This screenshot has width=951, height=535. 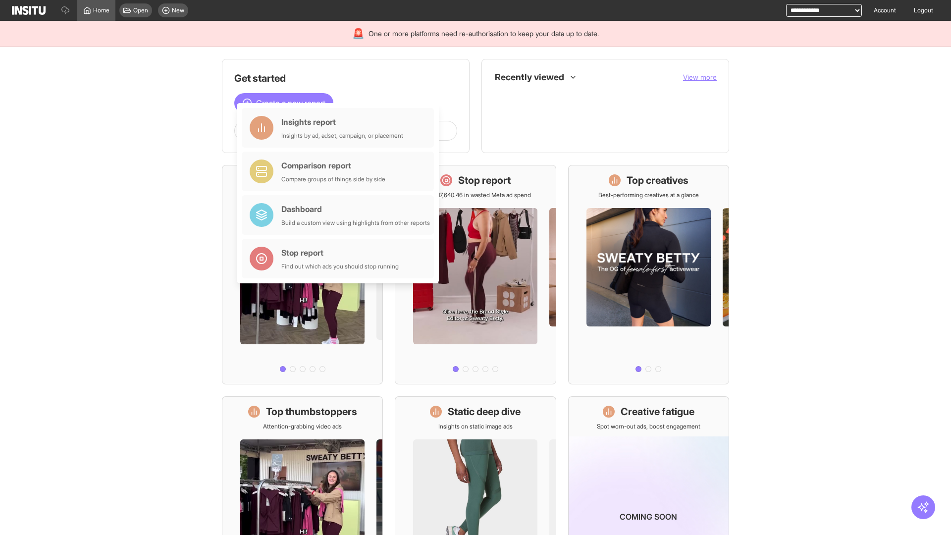 What do you see at coordinates (284, 103) in the screenshot?
I see `button: Create a new report` at bounding box center [284, 103].